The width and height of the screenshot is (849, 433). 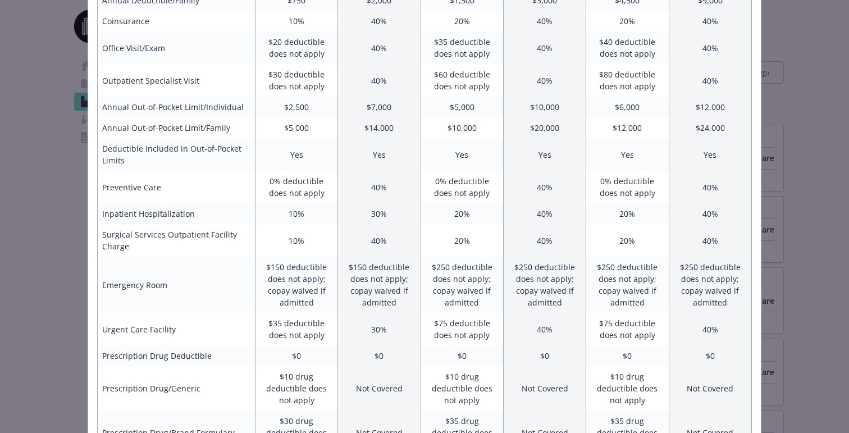 What do you see at coordinates (296, 48) in the screenshot?
I see `td: $20 deductible does not apply` at bounding box center [296, 48].